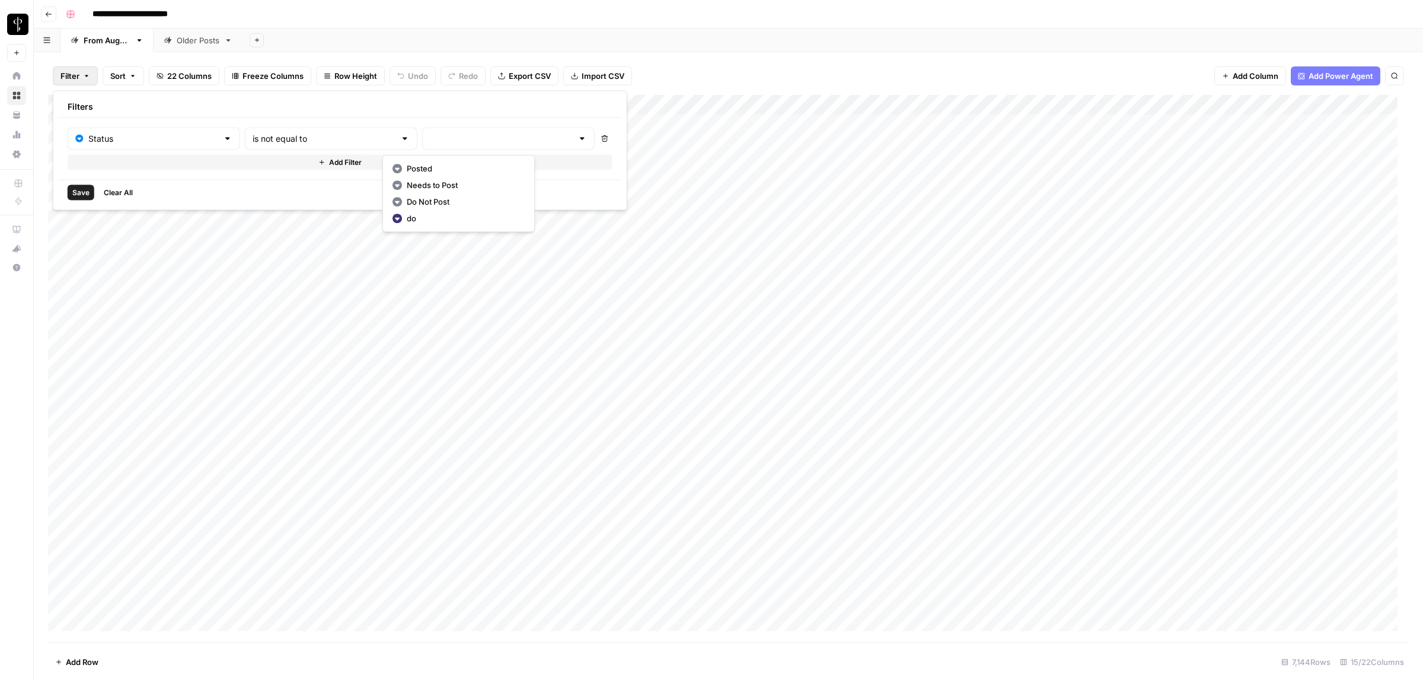  Describe the element at coordinates (529, 76) in the screenshot. I see `span: Export CSV` at that location.